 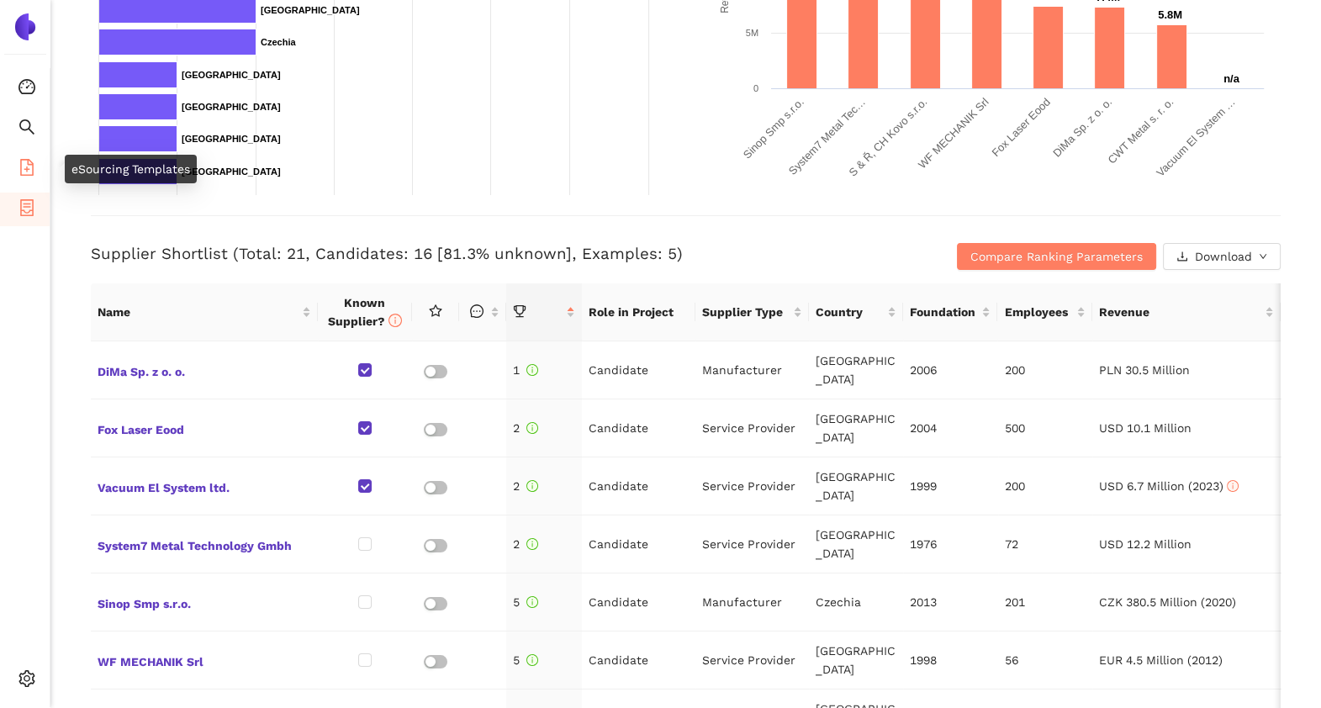 What do you see at coordinates (1194, 137) in the screenshot?
I see `text: Vacuum El System …` at bounding box center [1194, 137].